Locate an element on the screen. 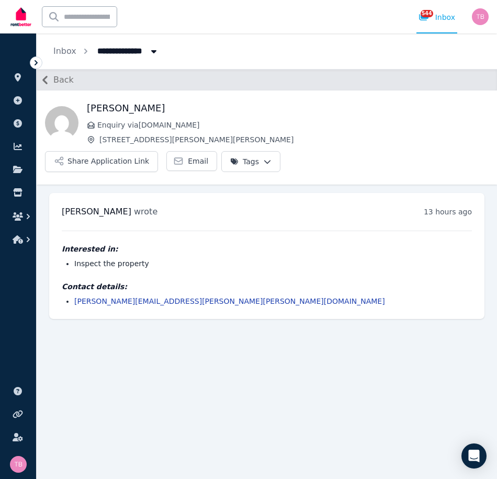 This screenshot has height=479, width=497. nav: Breadcrumb is located at coordinates (106, 51).